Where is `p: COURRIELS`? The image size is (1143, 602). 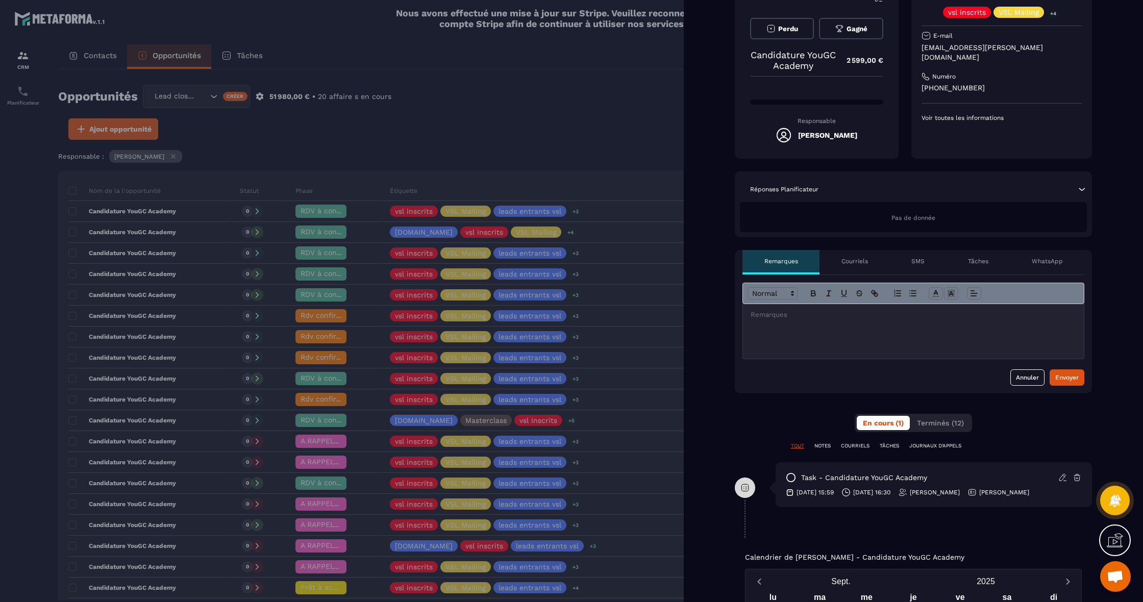
p: COURRIELS is located at coordinates (855, 446).